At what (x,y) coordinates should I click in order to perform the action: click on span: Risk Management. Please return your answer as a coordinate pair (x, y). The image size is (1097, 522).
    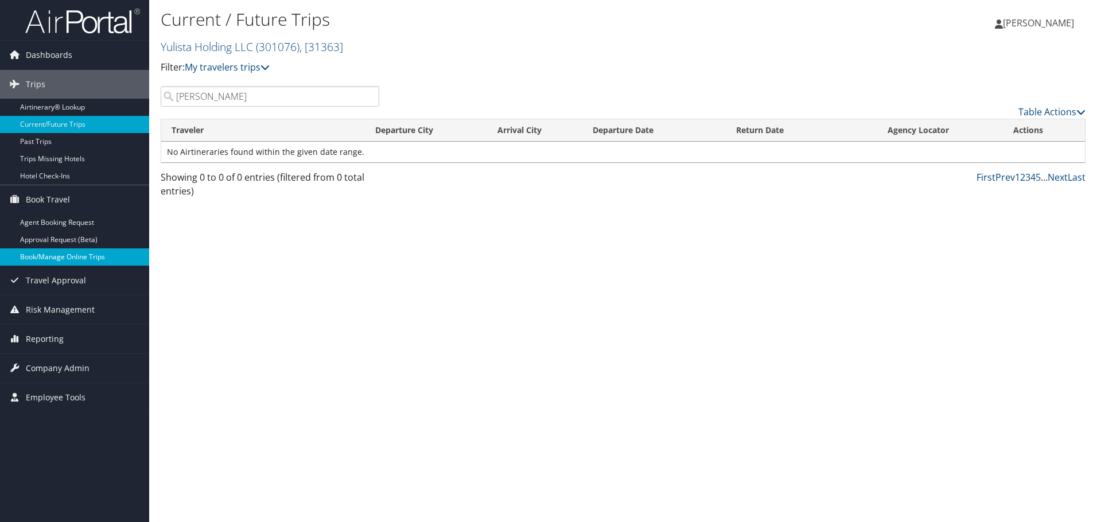
    Looking at the image, I should click on (60, 310).